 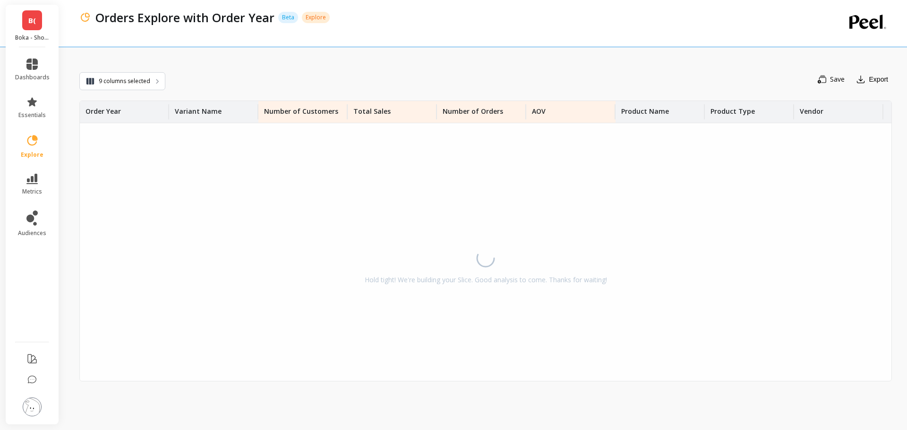 What do you see at coordinates (103, 109) in the screenshot?
I see `p: Order Year` at bounding box center [103, 109].